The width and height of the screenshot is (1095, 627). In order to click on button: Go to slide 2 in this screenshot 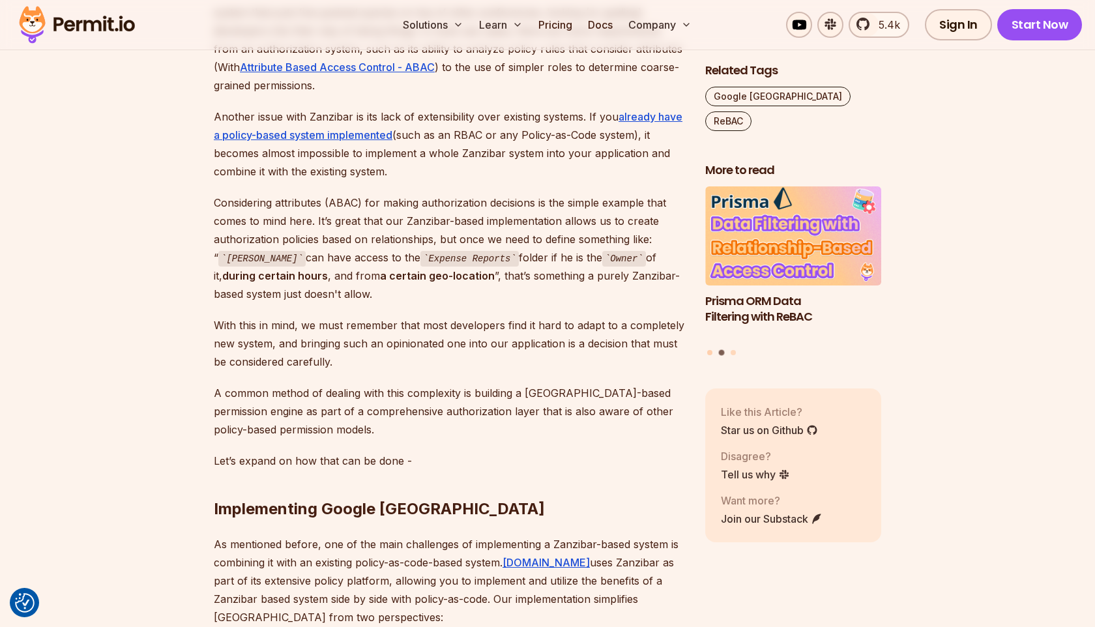, I will do `click(721, 352)`.